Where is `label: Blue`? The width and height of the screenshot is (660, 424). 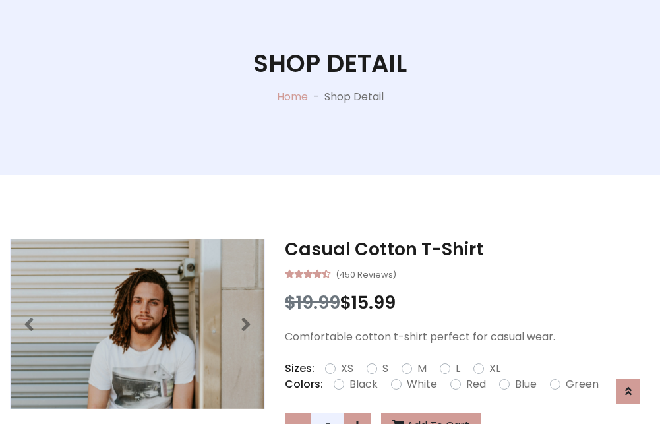
label: Blue is located at coordinates (526, 385).